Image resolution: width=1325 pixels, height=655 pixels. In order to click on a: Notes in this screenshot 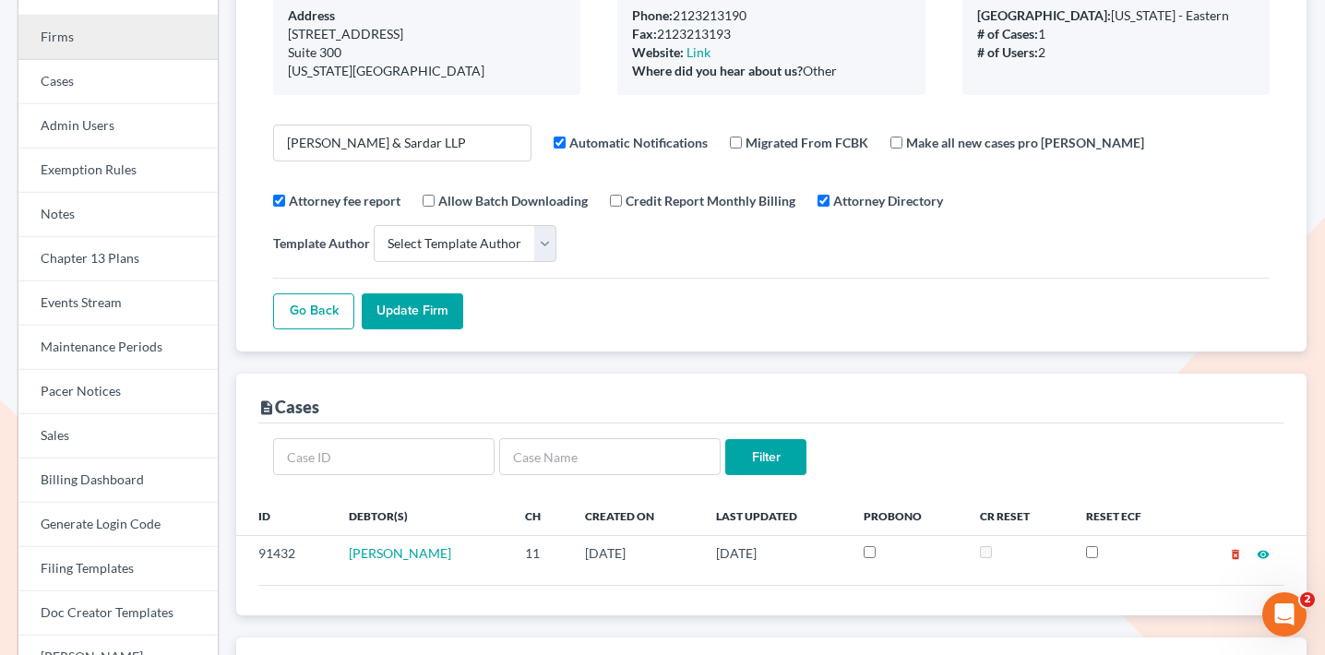, I will do `click(118, 215)`.